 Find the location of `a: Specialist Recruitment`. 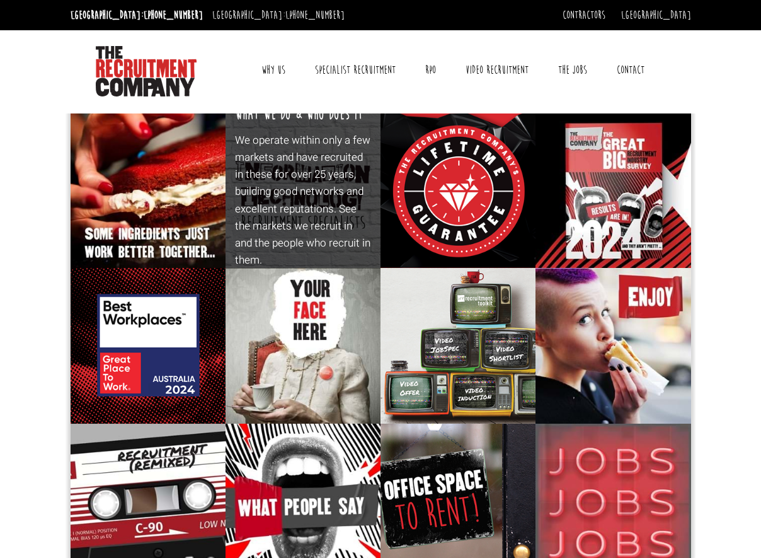

a: Specialist Recruitment is located at coordinates (355, 70).